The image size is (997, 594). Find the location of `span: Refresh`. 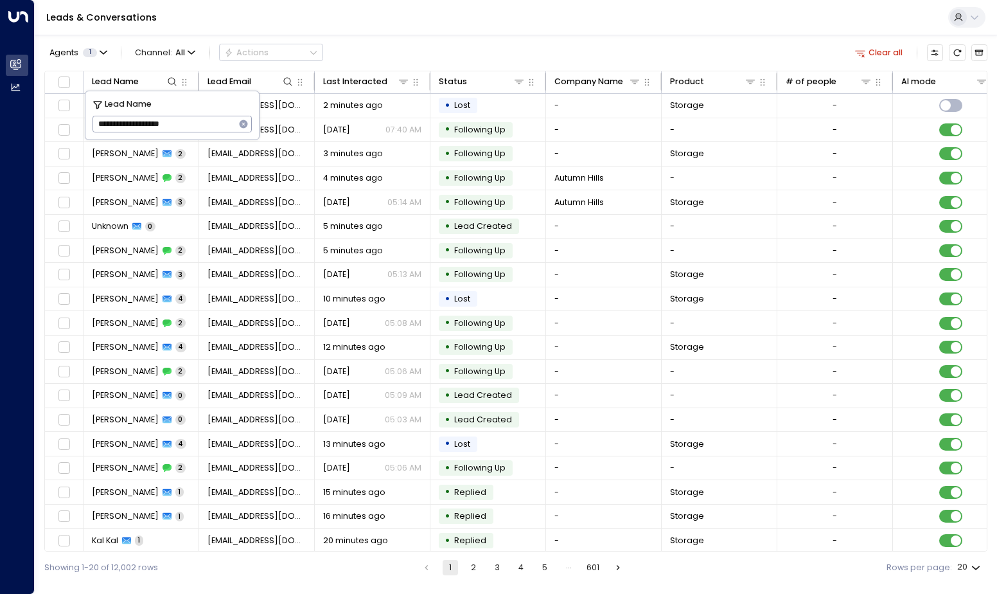

span: Refresh is located at coordinates (956, 52).